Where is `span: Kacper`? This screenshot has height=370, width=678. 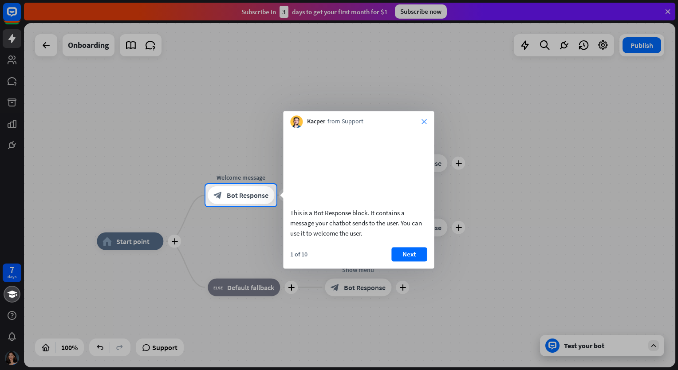
span: Kacper is located at coordinates (316, 122).